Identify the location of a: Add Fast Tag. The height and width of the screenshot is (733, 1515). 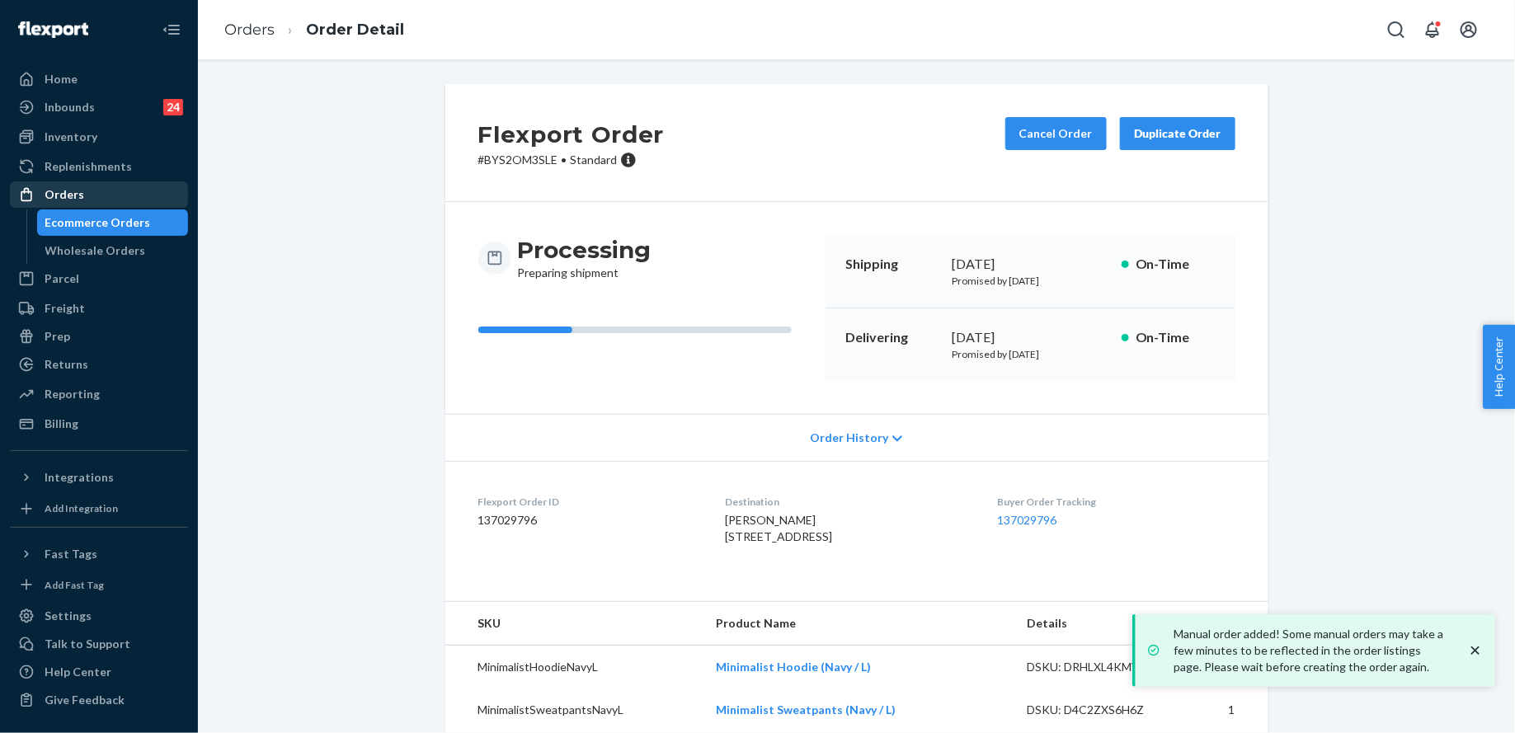
(99, 585).